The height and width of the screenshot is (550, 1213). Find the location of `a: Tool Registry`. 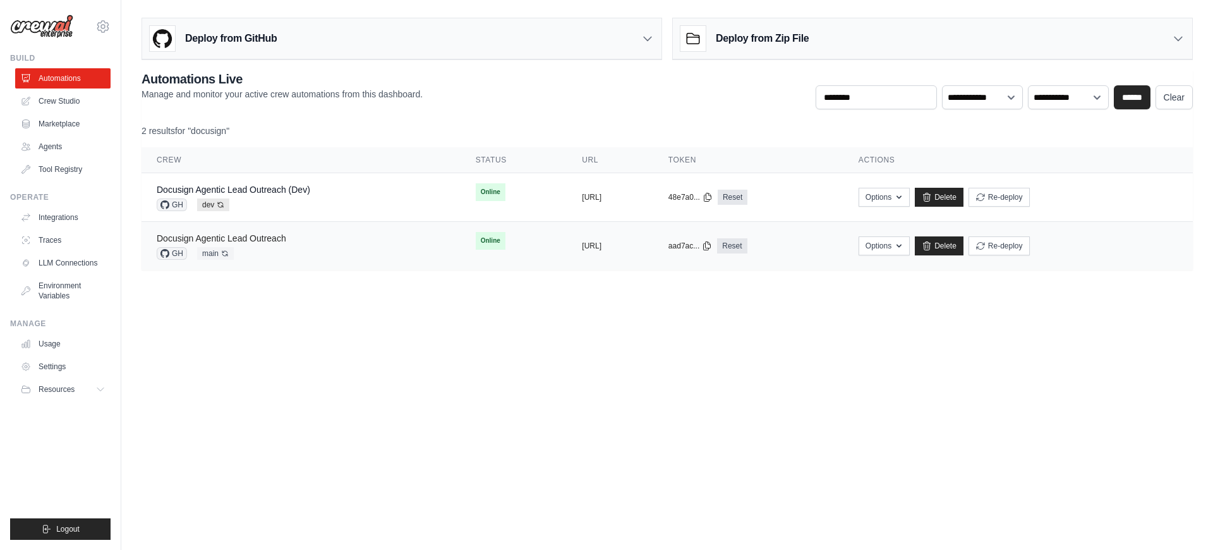

a: Tool Registry is located at coordinates (63, 169).